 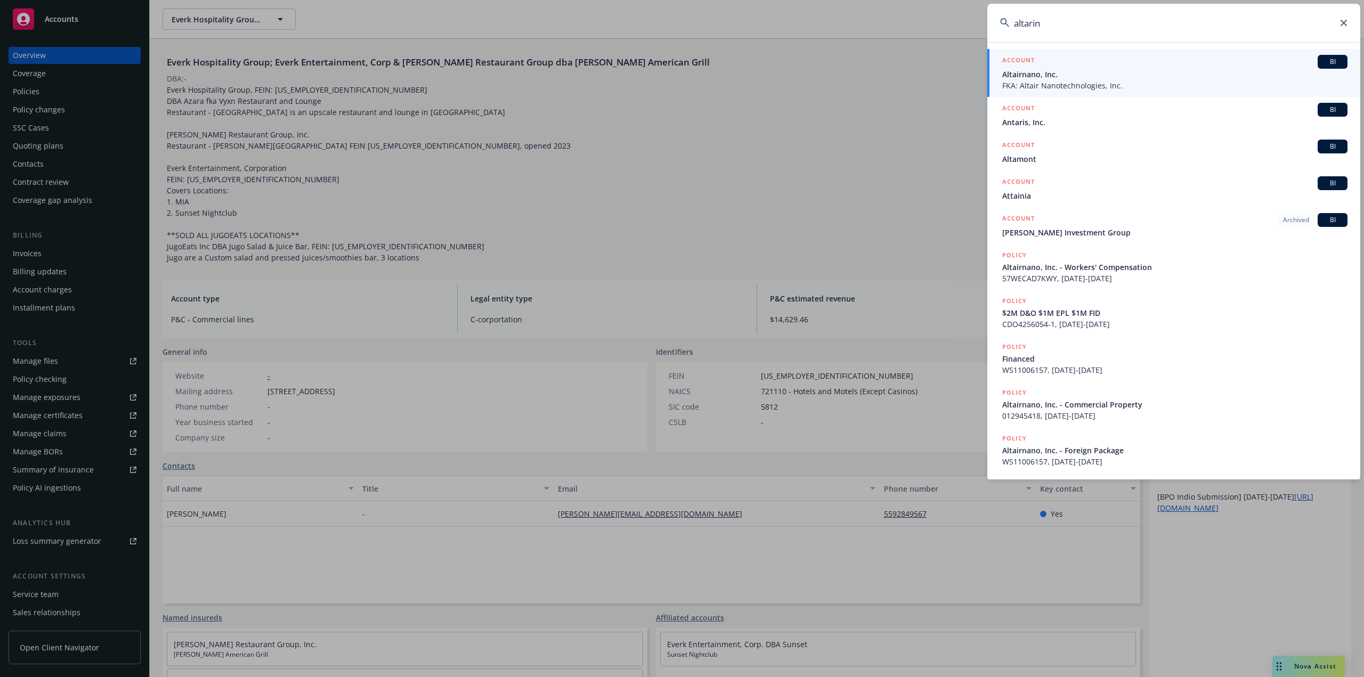 What do you see at coordinates (1174, 189) in the screenshot?
I see `a: ACCOUNTBIAttainia` at bounding box center [1174, 189].